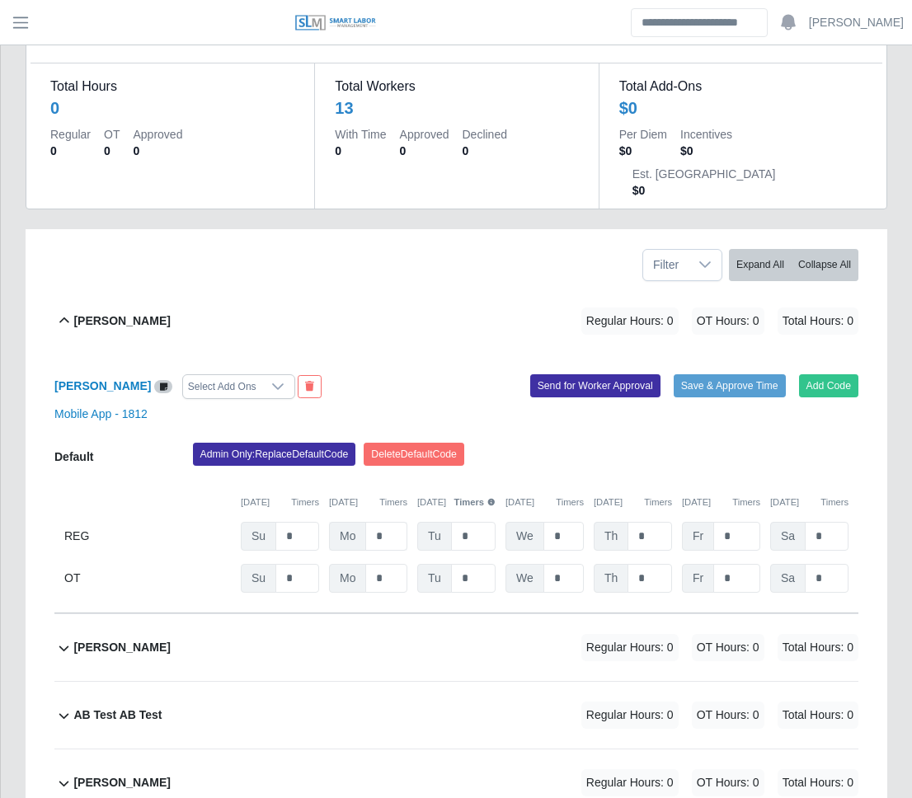  Describe the element at coordinates (148, 536) in the screenshot. I see `div: REG` at that location.